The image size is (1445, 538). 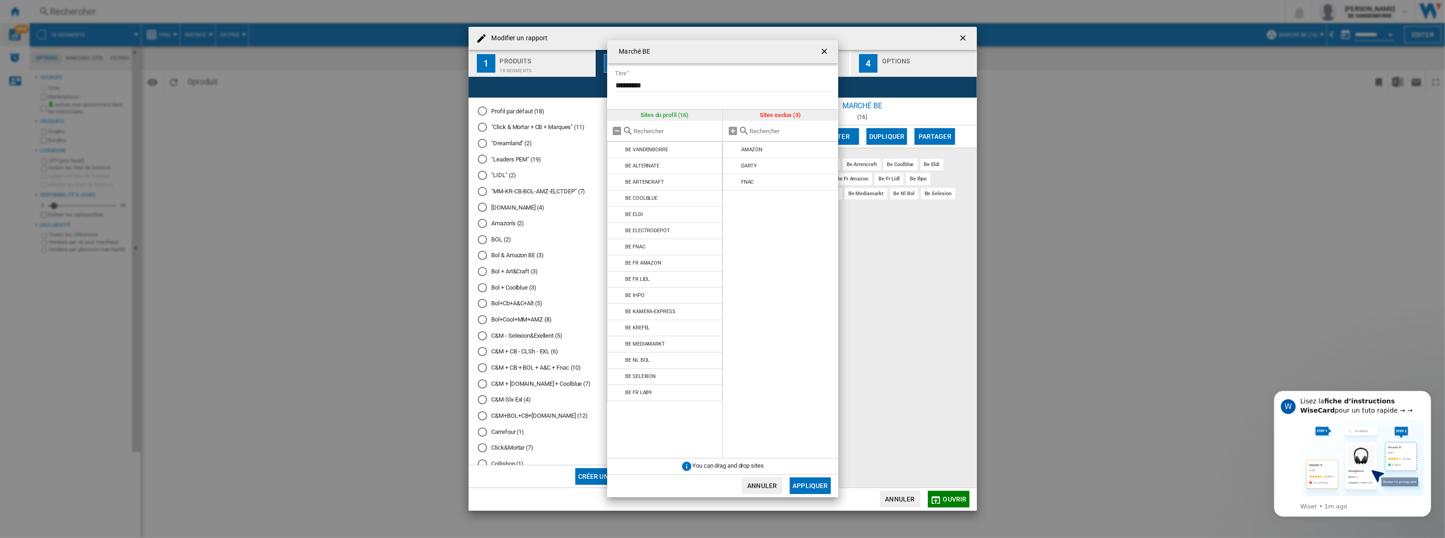 I want to click on div: BE FR AMAZON, so click(x=643, y=263).